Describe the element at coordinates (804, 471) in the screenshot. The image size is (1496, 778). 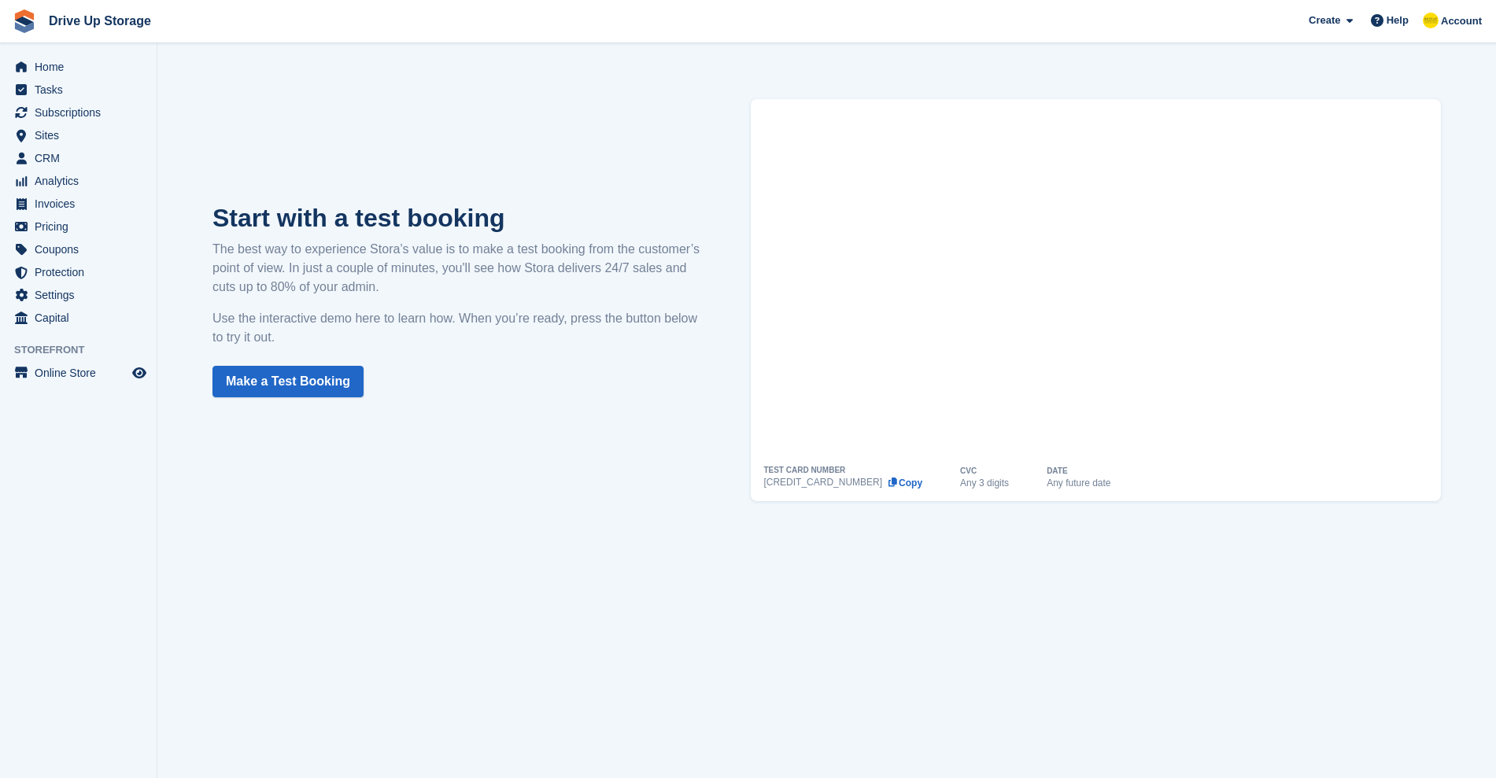
I see `div: TEST CARD NUMBER` at that location.